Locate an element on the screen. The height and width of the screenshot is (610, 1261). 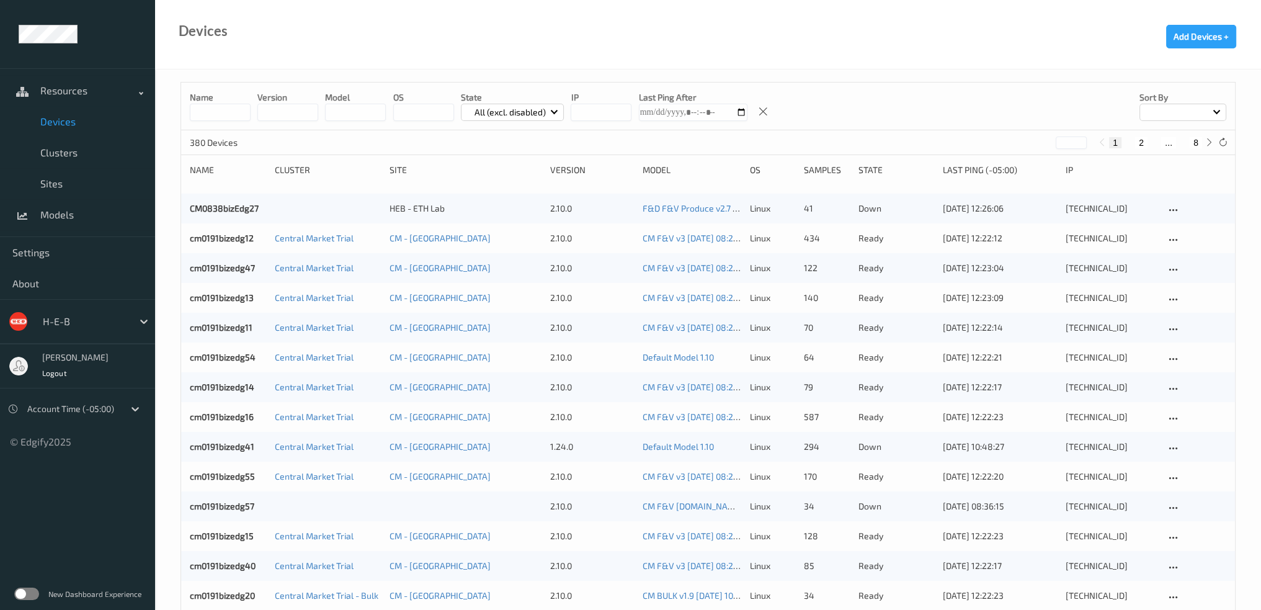
a: cm0191bizedg12 is located at coordinates (221, 238).